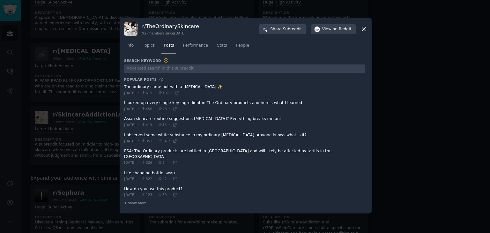  What do you see at coordinates (162, 142) in the screenshot?
I see `span: 54` at bounding box center [162, 142].